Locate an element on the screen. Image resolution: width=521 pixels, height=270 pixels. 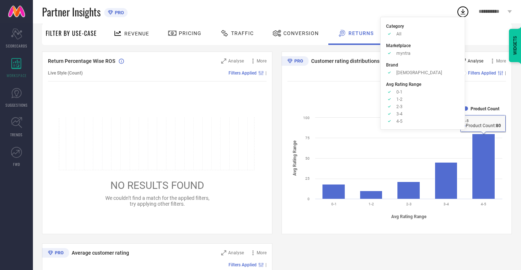
span: All is located at coordinates (399, 34).